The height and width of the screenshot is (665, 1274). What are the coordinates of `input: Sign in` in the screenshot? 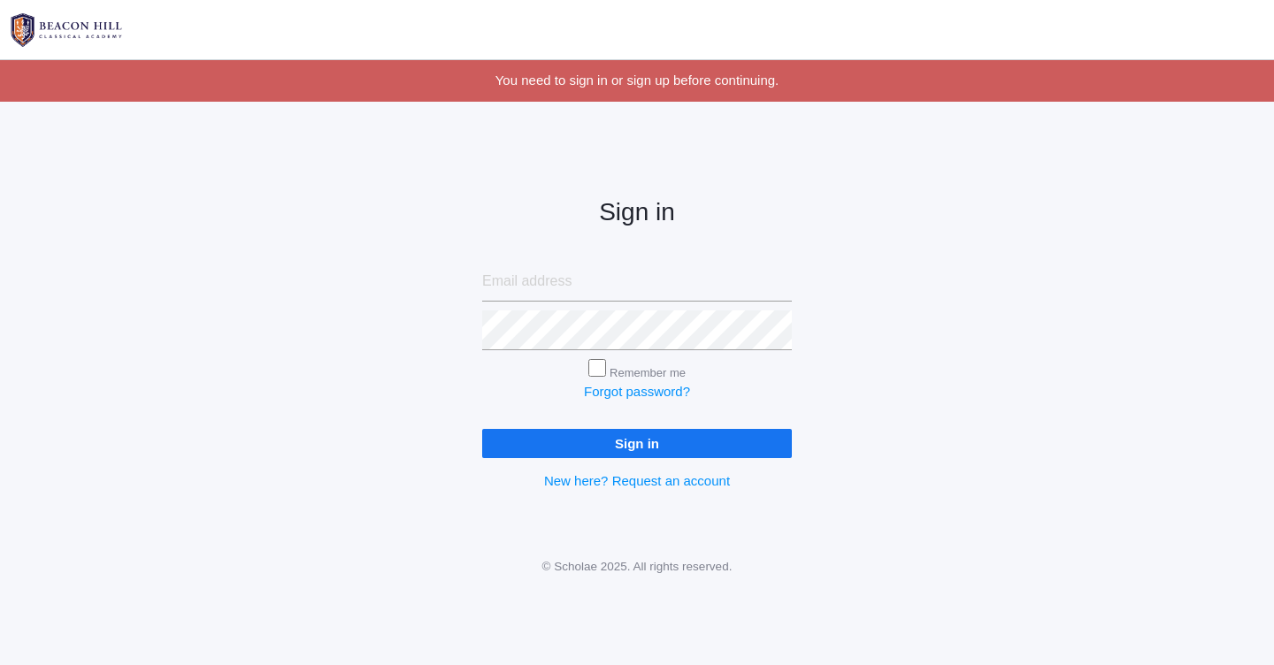 It's located at (637, 443).